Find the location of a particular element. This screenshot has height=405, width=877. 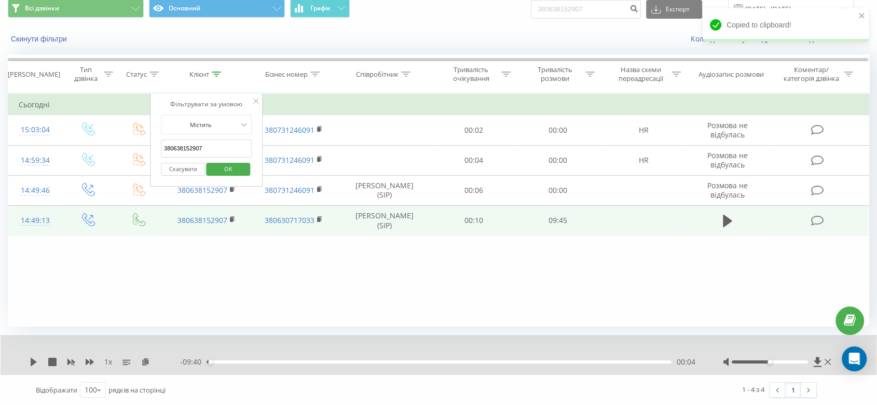

div: Коментар/категорія дзвінка is located at coordinates (810, 74).